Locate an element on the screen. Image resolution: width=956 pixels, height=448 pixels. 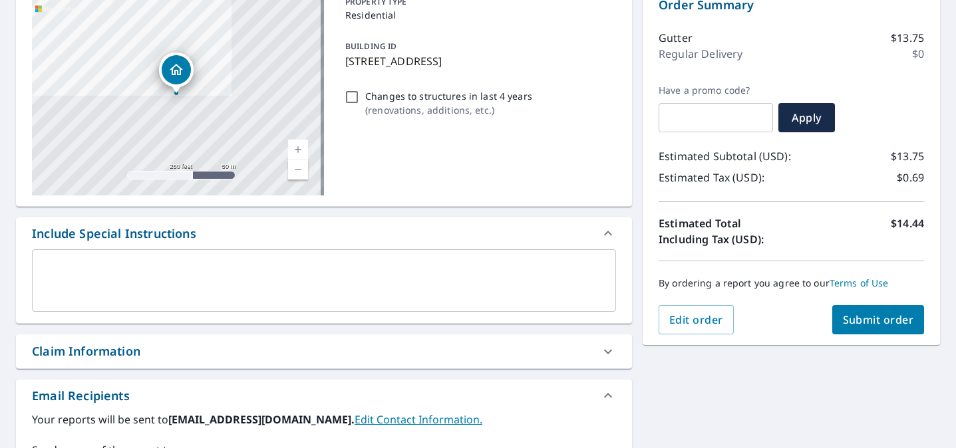
p: Gutter is located at coordinates (675, 38).